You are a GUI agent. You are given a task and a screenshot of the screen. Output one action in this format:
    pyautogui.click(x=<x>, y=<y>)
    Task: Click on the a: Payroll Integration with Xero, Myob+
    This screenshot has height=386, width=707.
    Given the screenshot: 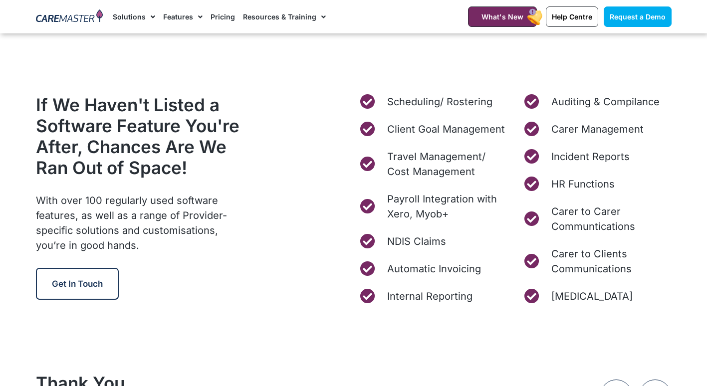 What is the action you would take?
    pyautogui.click(x=433, y=206)
    